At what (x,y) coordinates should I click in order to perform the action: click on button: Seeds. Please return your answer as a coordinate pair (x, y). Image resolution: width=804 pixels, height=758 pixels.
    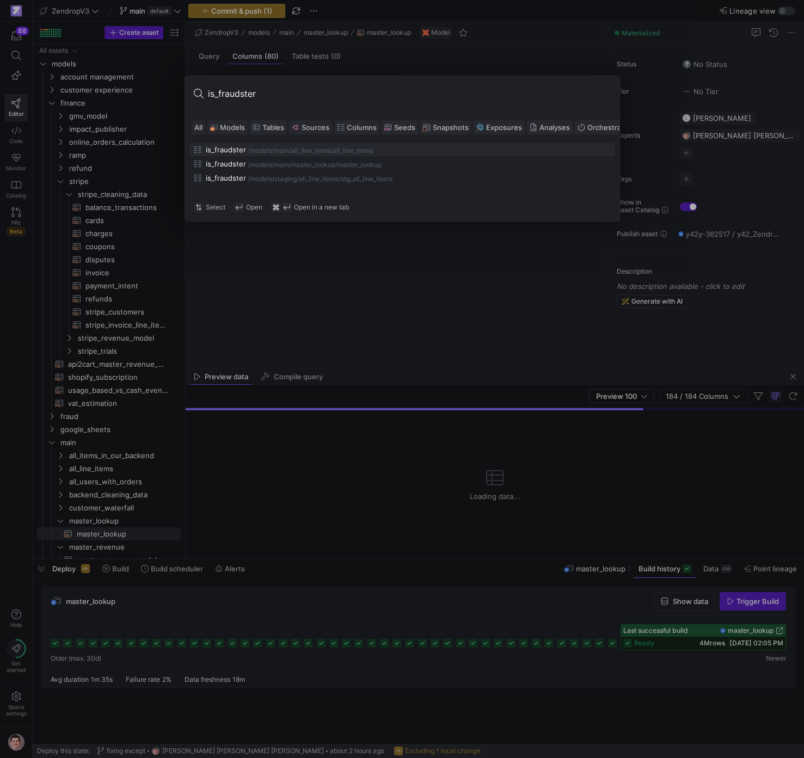
    Looking at the image, I should click on (399, 127).